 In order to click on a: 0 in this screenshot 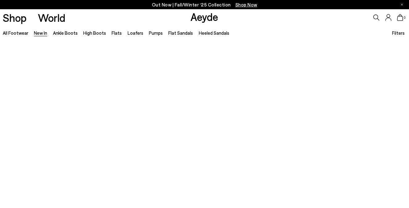, I will do `click(400, 18)`.